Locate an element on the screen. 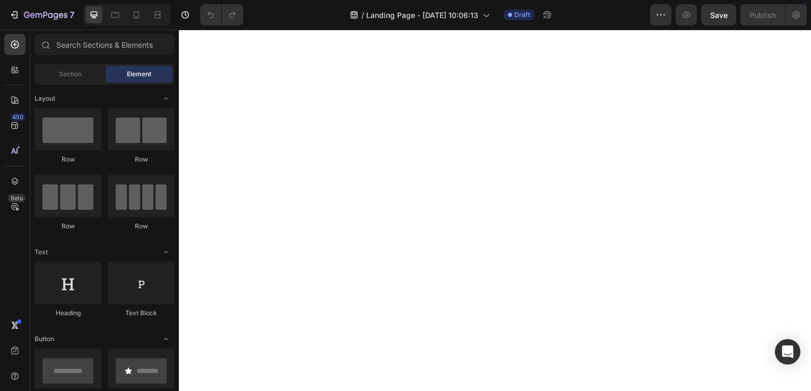 The height and width of the screenshot is (391, 811). div: Undo/Redo is located at coordinates (221, 15).